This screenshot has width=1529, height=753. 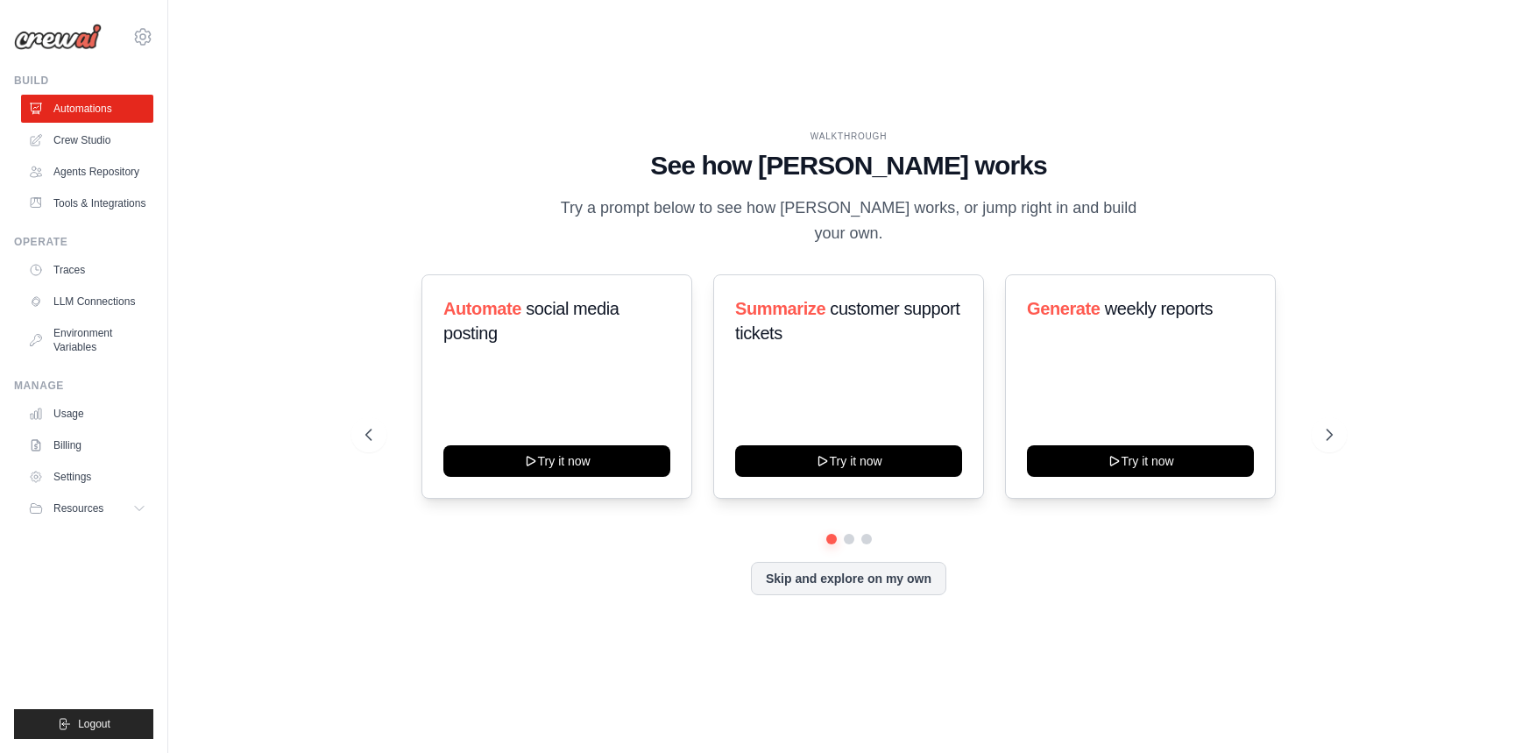 What do you see at coordinates (848, 578) in the screenshot?
I see `button: Skip and explore on my own` at bounding box center [848, 578].